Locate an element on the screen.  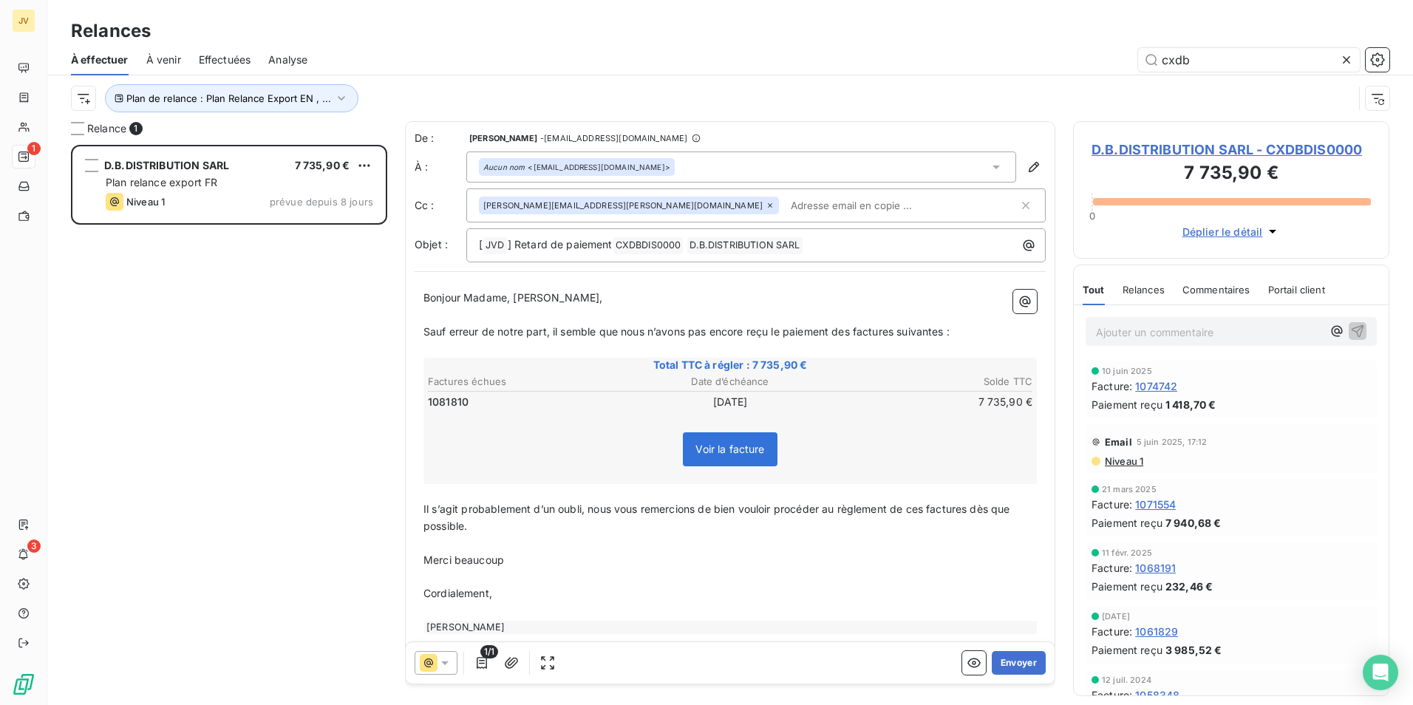
span: JVD is located at coordinates (495, 245).